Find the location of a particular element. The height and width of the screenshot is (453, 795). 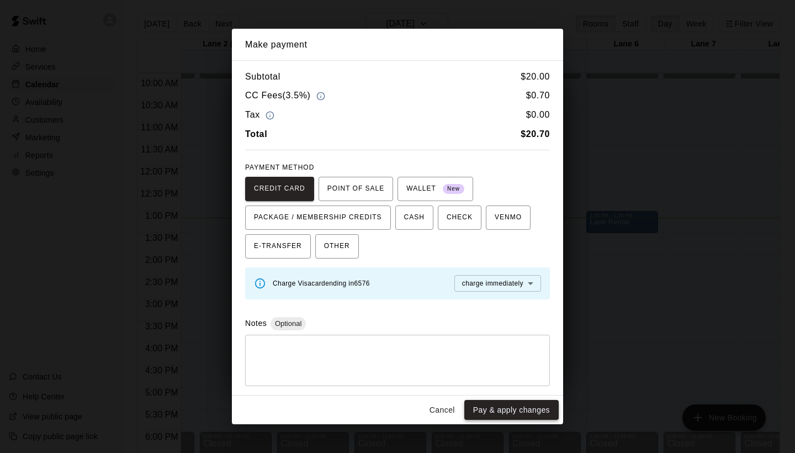

button: E-TRANSFER is located at coordinates (278, 246).